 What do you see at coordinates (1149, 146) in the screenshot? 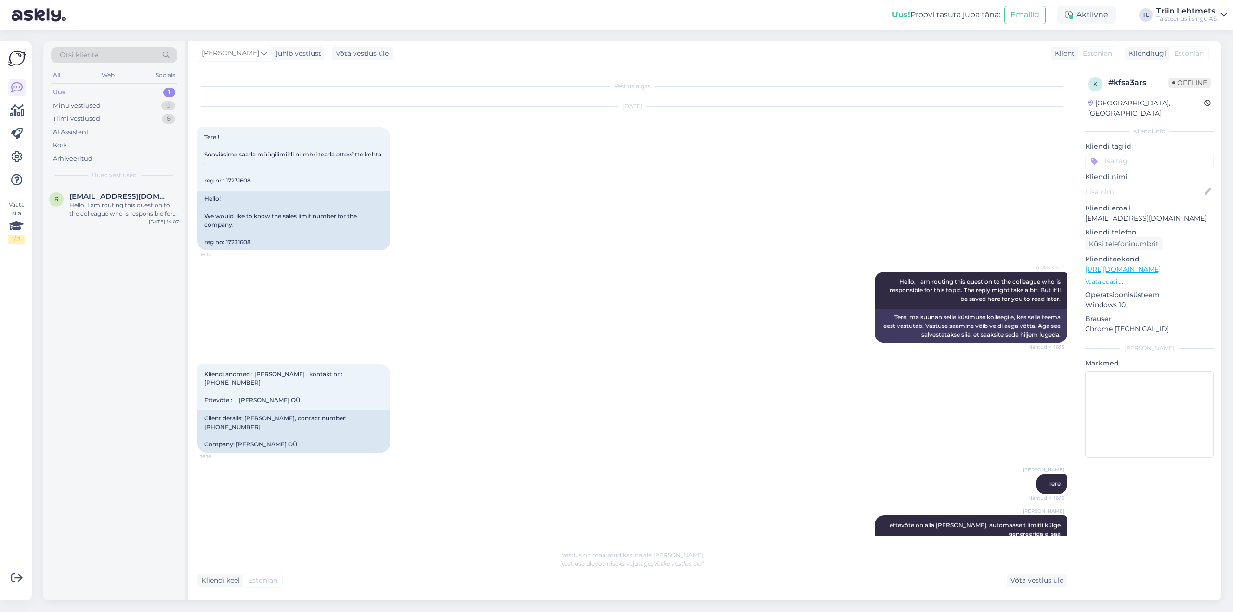
I see `p: Kliendi tag'id` at bounding box center [1149, 146].